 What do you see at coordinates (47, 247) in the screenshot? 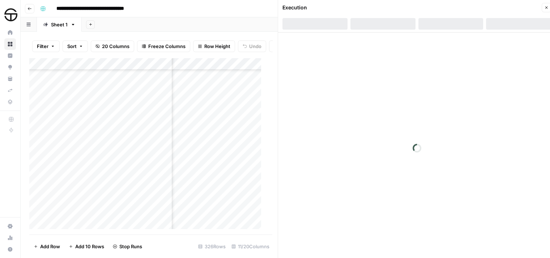
I see `button: Add Row` at bounding box center [47, 247].